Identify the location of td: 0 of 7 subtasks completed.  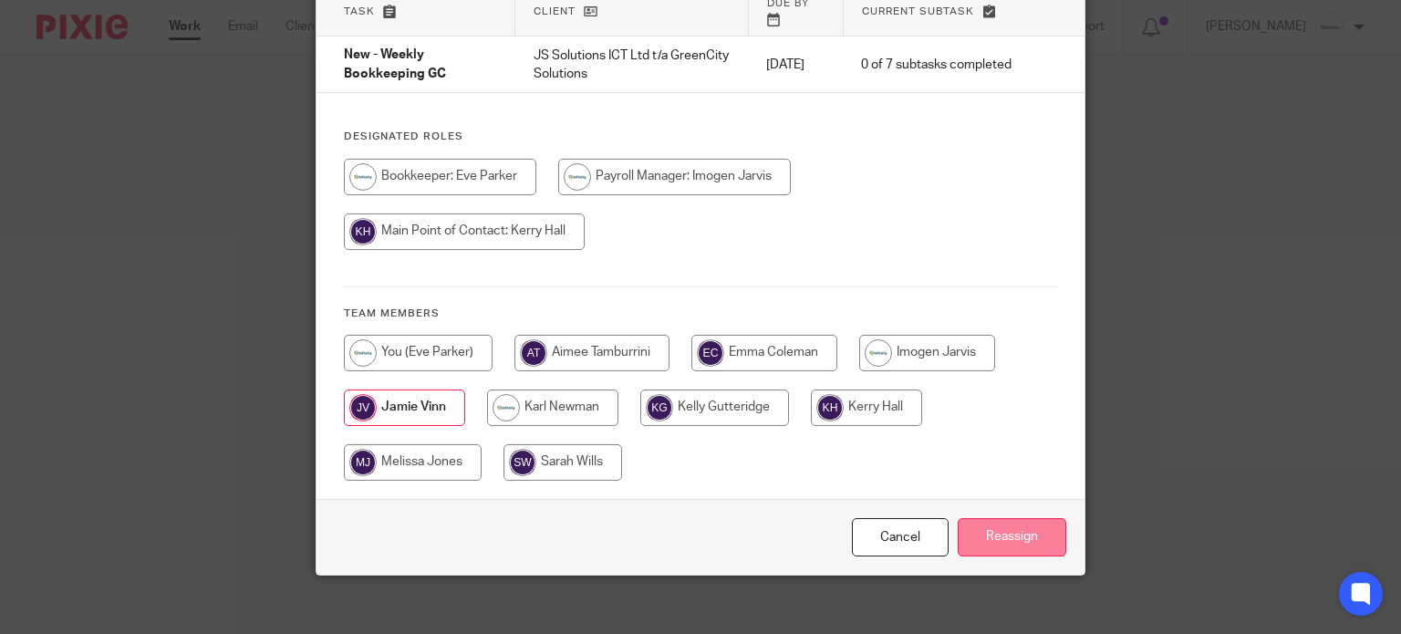
(936, 65).